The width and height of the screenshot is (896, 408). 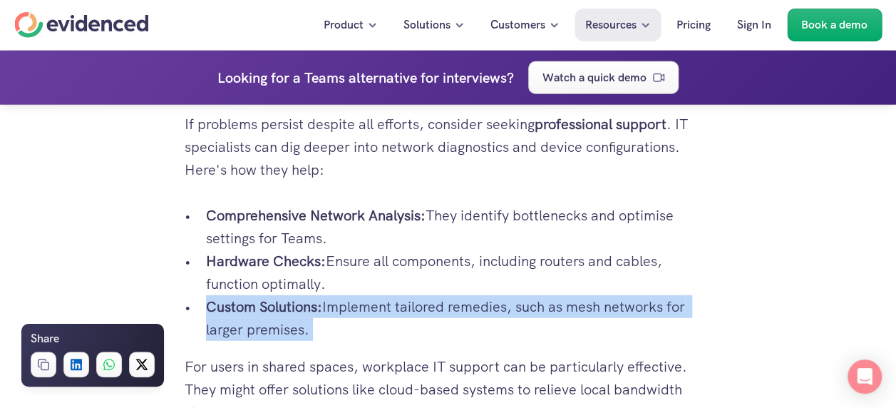 I want to click on a: Home, so click(x=81, y=25).